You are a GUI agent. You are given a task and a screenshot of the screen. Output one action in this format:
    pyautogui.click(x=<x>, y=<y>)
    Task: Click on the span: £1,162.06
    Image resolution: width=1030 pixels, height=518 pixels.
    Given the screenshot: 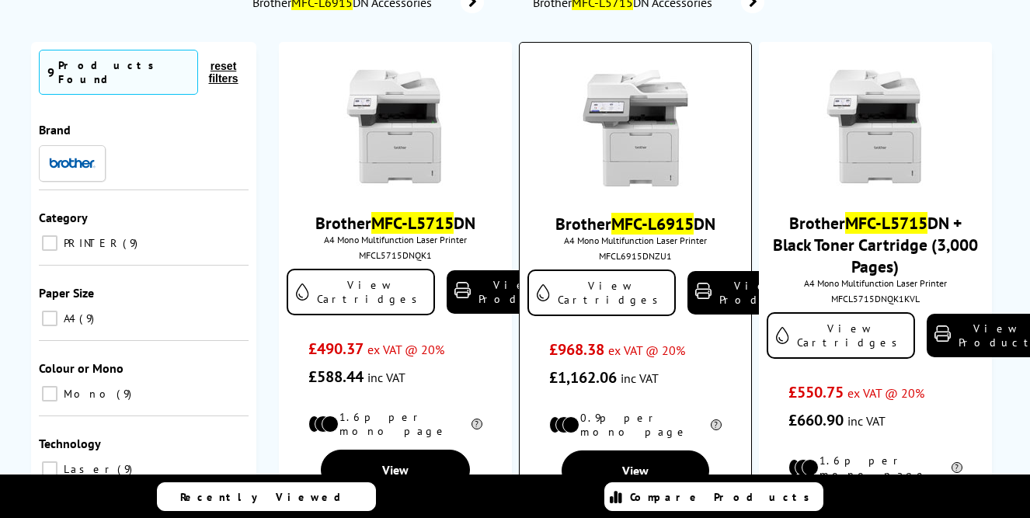 What is the action you would take?
    pyautogui.click(x=583, y=378)
    